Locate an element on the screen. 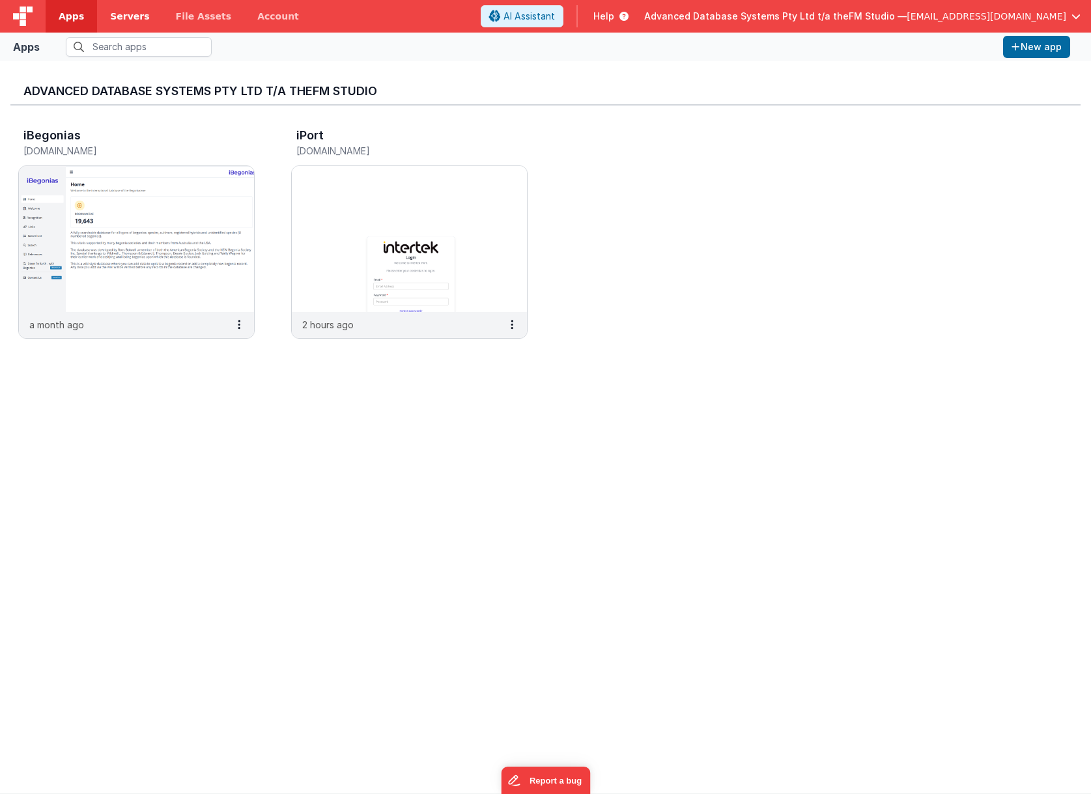 Image resolution: width=1091 pixels, height=794 pixels. button: AI Assistant is located at coordinates (522, 16).